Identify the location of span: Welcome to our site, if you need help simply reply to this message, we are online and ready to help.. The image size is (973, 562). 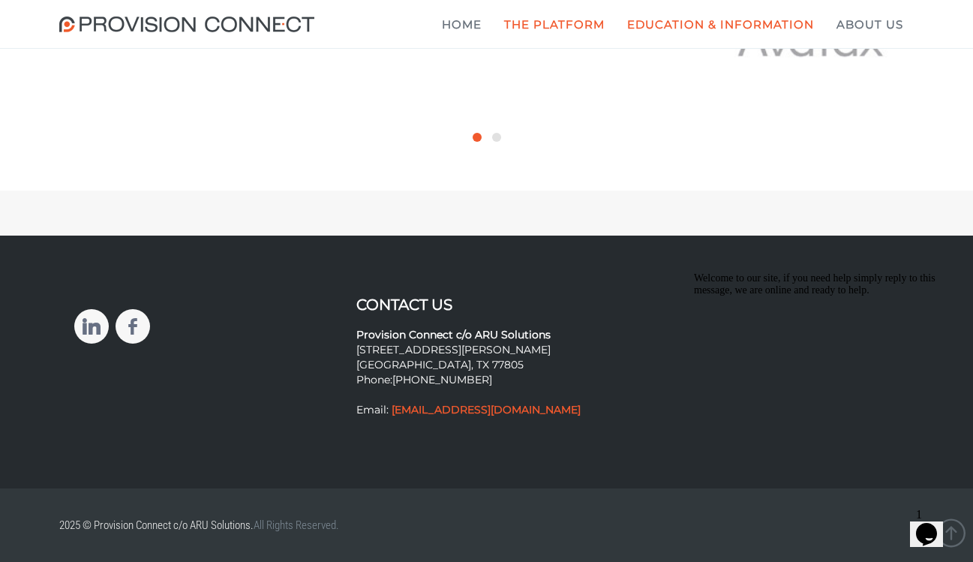
(127, 17).